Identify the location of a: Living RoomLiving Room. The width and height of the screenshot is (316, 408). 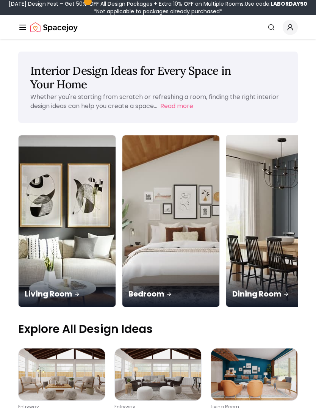
(67, 221).